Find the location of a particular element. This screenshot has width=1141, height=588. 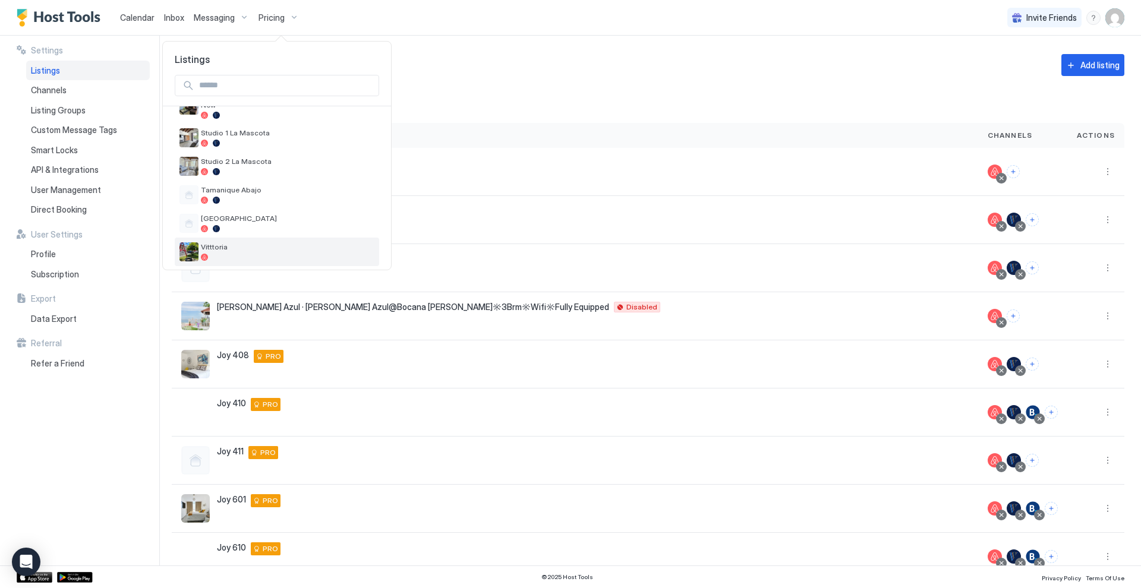

span: Listings is located at coordinates (277, 59).